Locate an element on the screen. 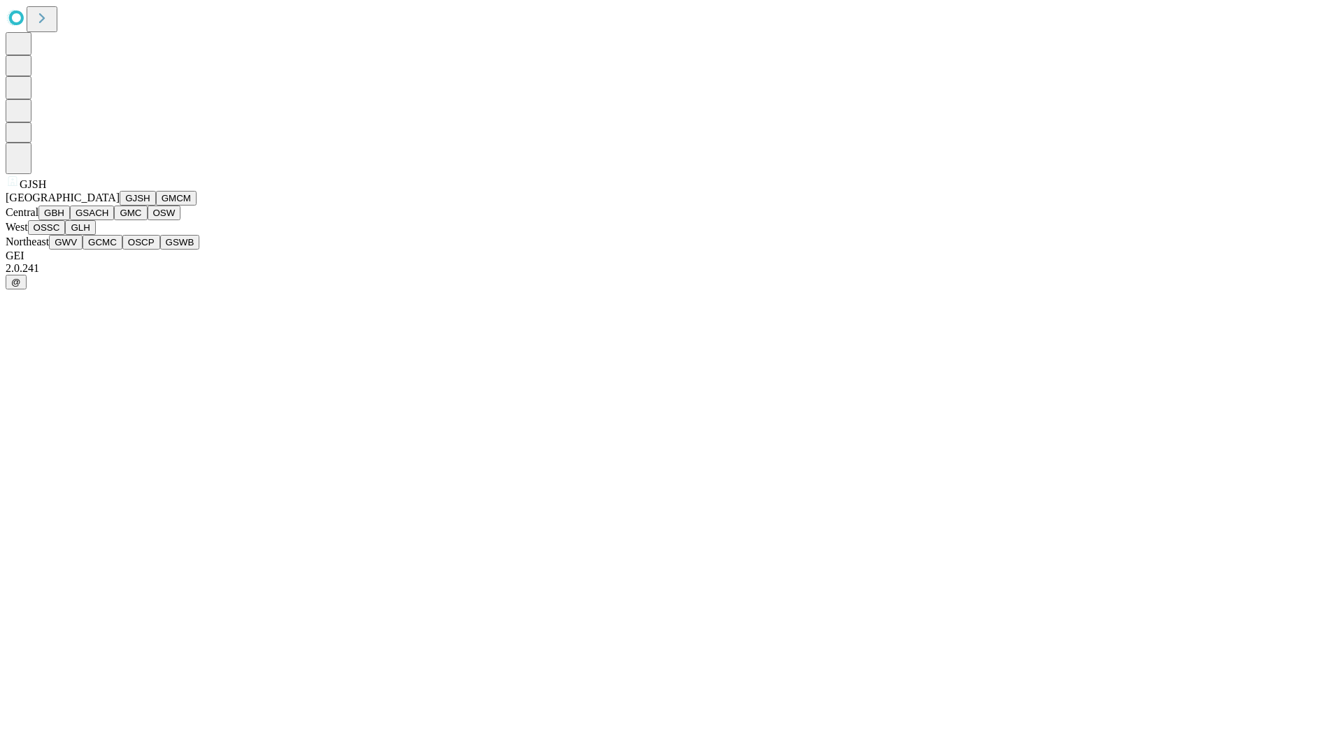  button: GSACH is located at coordinates (92, 213).